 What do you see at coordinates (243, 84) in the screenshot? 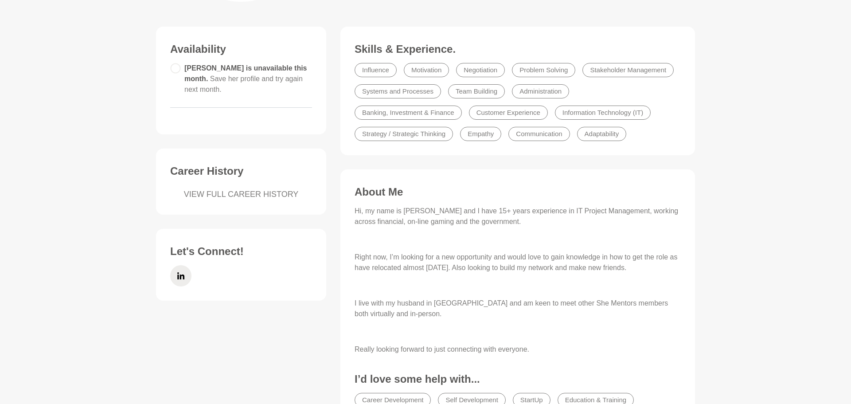
I see `span: Save her profile and try again next month.` at bounding box center [243, 84].